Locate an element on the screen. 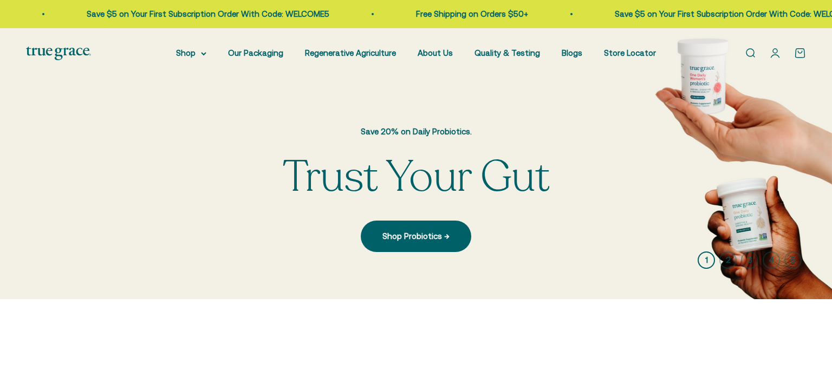 This screenshot has height=381, width=832. p: Save 20% on Daily Probiotics. is located at coordinates (416, 132).